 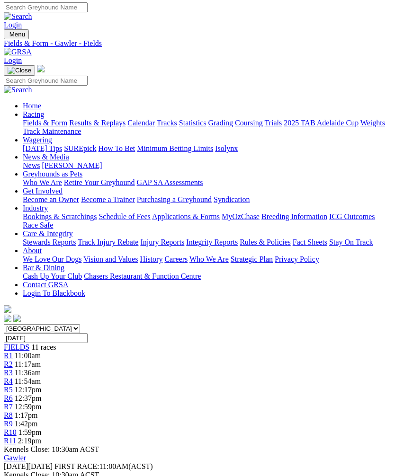 I want to click on a: Care & Integrity, so click(x=48, y=234).